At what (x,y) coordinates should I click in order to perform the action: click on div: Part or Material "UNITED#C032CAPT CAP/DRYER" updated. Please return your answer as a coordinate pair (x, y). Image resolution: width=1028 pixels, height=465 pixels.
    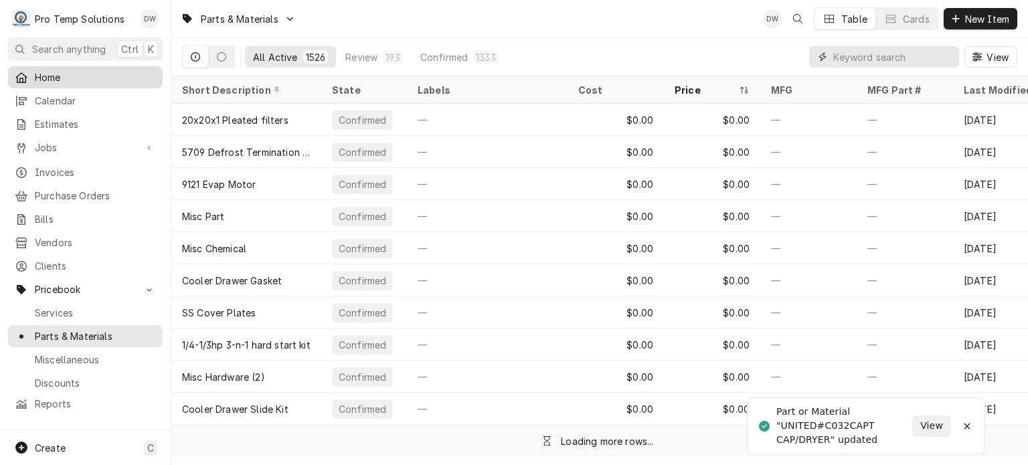
    Looking at the image, I should click on (844, 426).